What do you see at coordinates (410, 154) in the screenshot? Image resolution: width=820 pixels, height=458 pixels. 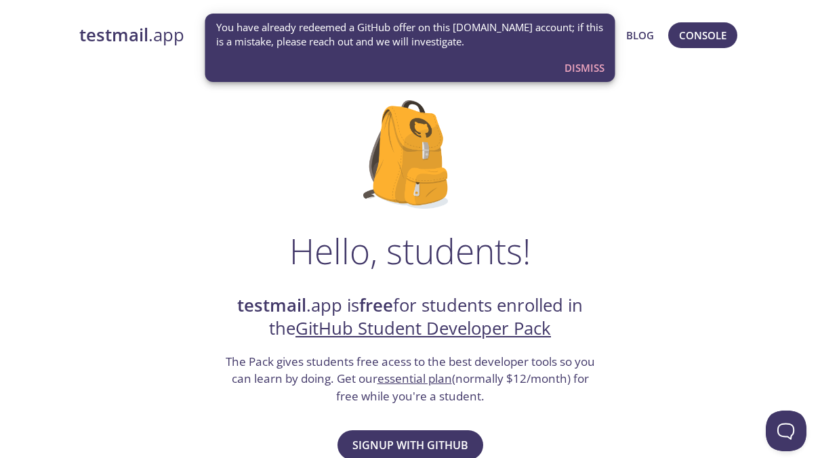 I see `img: github-student-backpack.png` at bounding box center [410, 154].